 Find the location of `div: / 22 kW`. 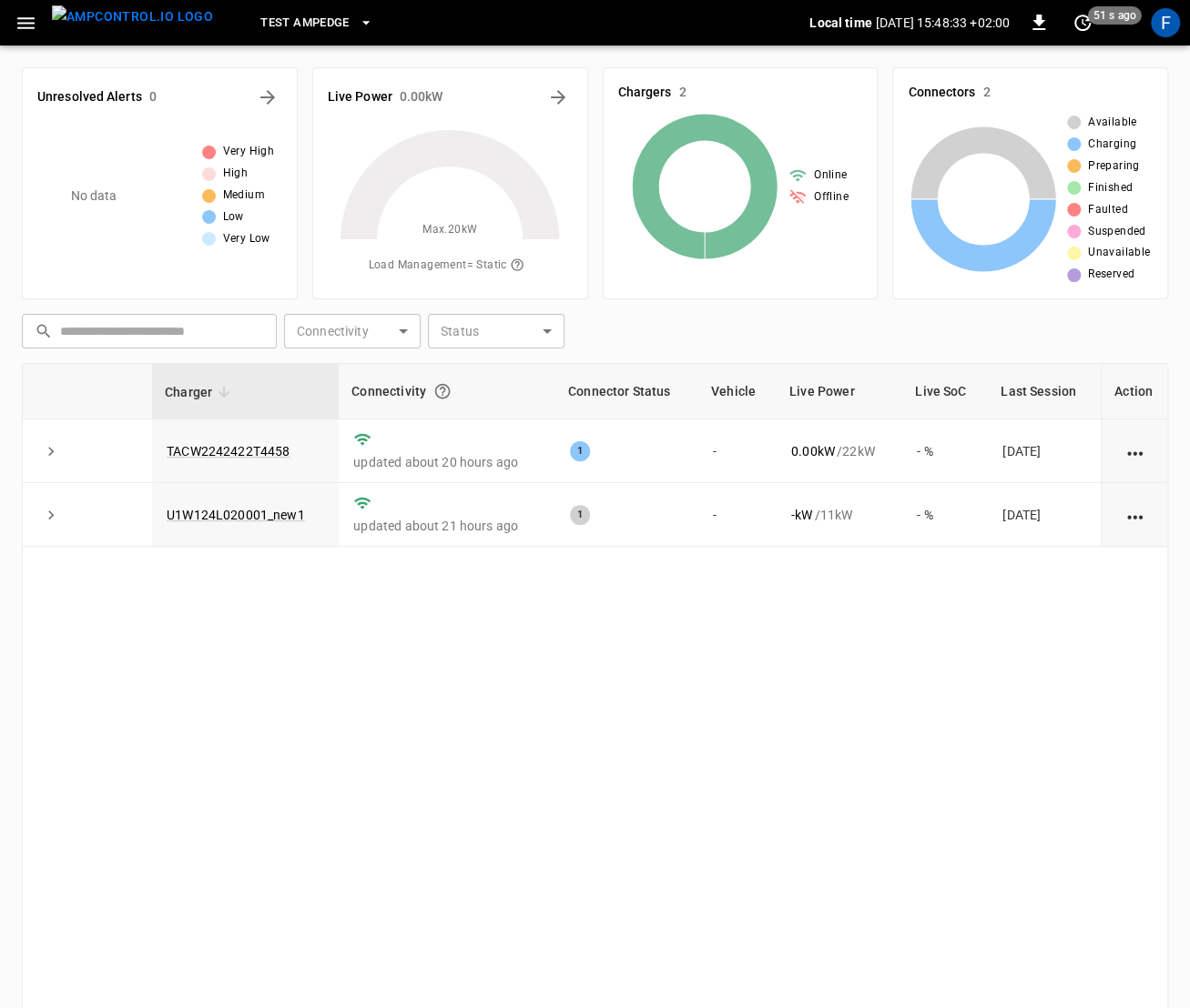

div: / 22 kW is located at coordinates (840, 451).